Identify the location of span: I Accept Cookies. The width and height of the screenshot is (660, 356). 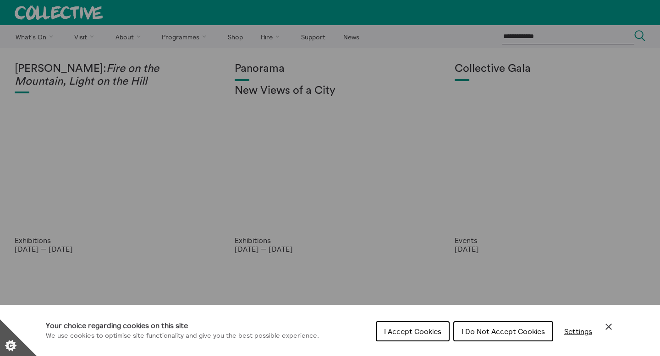
(412, 332).